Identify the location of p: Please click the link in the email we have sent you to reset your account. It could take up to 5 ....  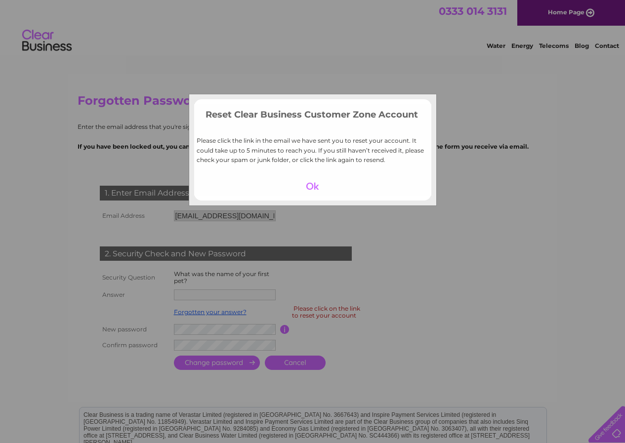
(313, 150).